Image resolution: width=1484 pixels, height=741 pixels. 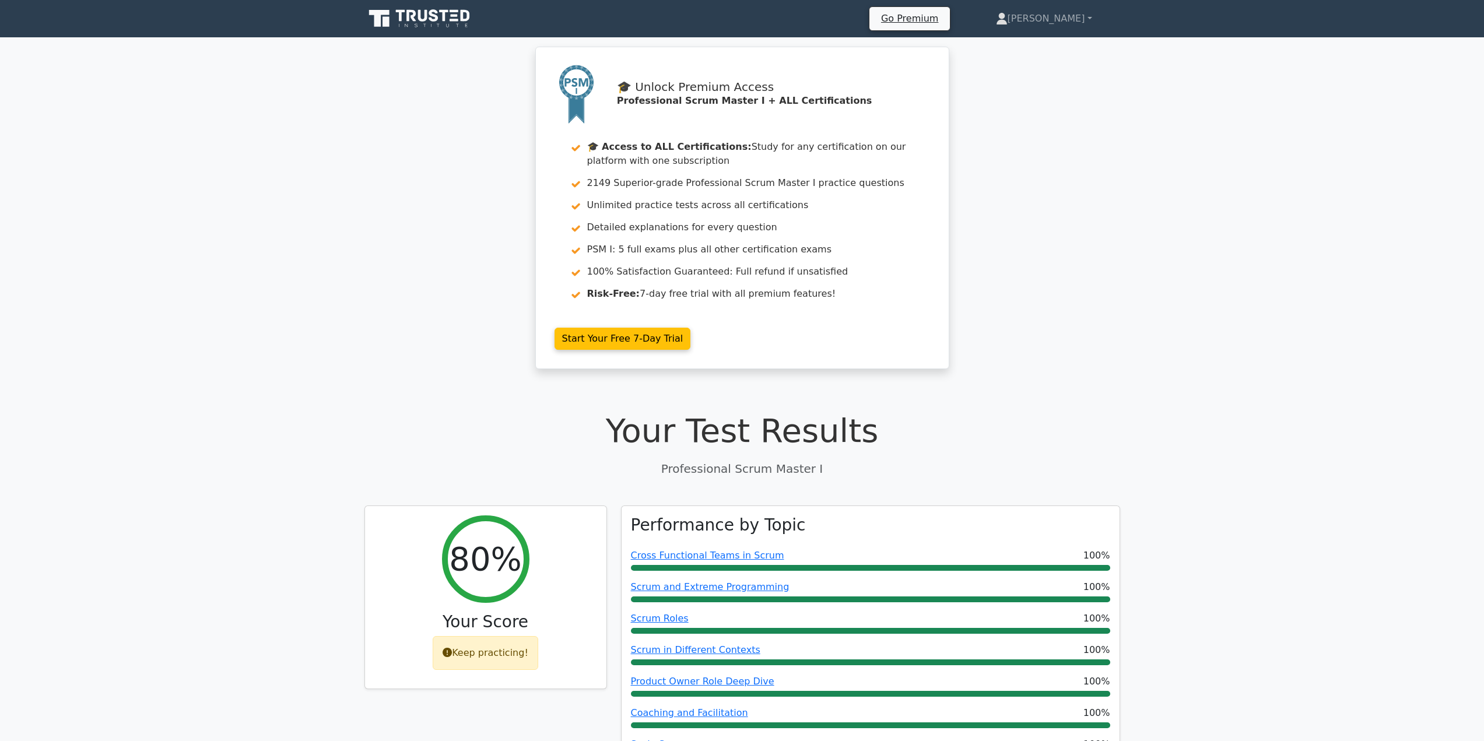 What do you see at coordinates (910, 18) in the screenshot?
I see `a: Go Premium` at bounding box center [910, 18].